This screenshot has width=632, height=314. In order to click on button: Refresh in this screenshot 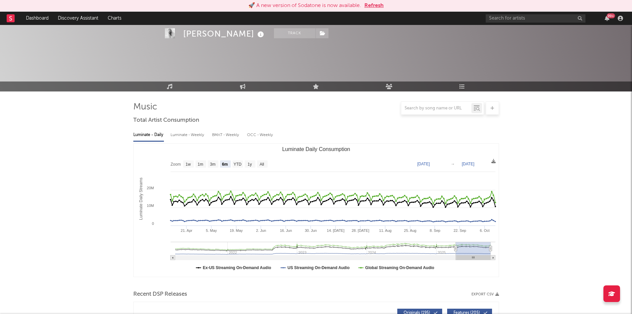, I will do `click(374, 6)`.